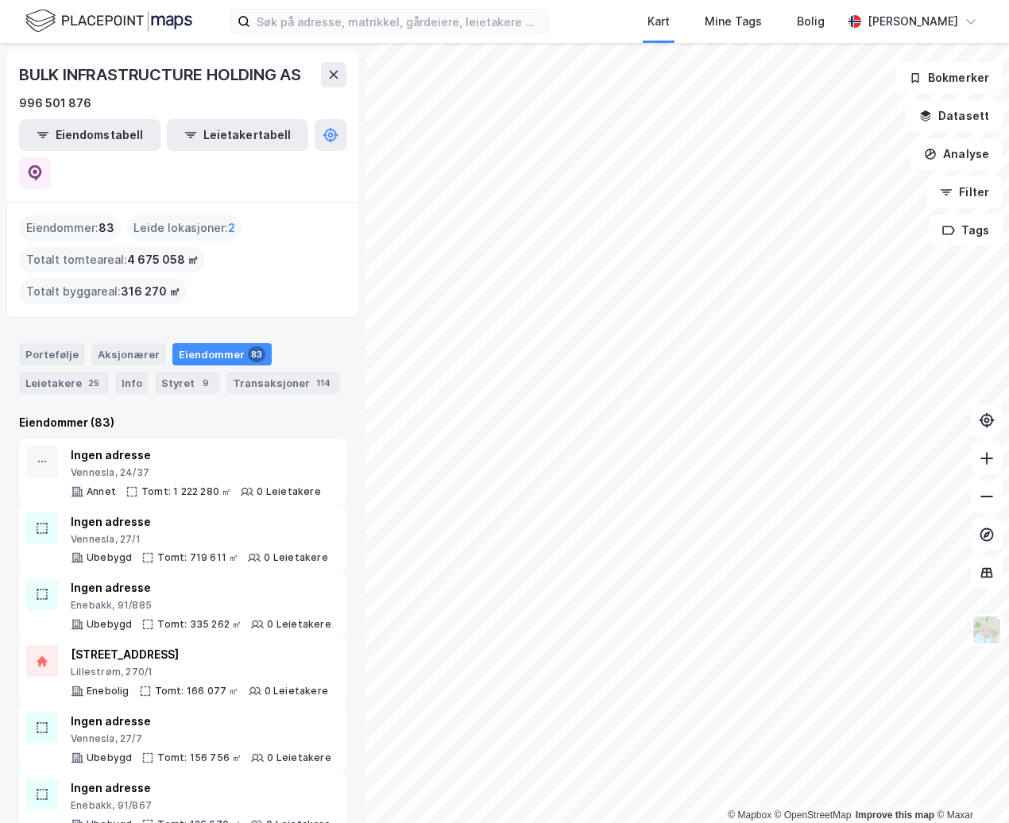 This screenshot has width=1009, height=823. What do you see at coordinates (206, 383) in the screenshot?
I see `div: 9` at bounding box center [206, 383].